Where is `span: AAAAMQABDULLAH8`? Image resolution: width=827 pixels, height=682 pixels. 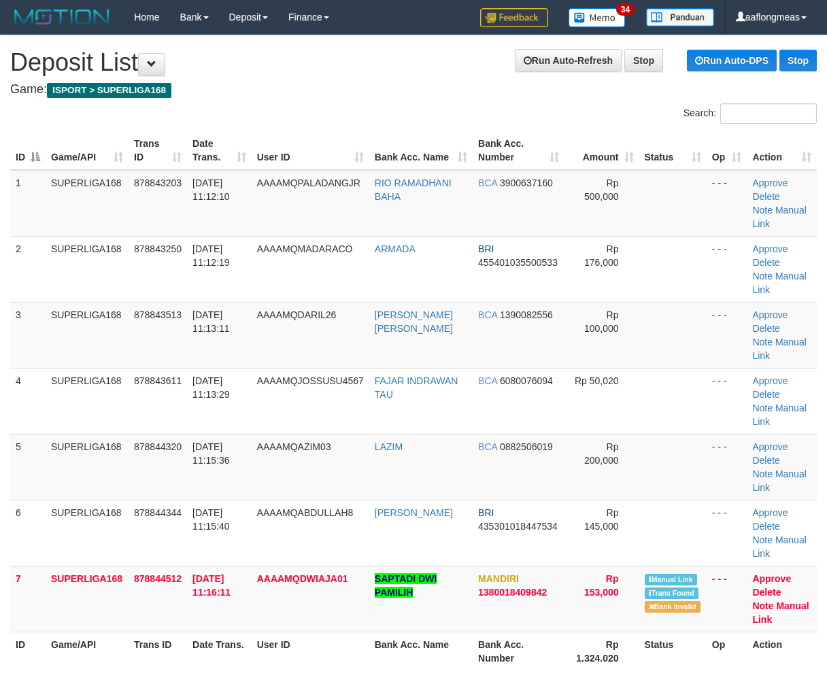
span: AAAAMQABDULLAH8 is located at coordinates (305, 513).